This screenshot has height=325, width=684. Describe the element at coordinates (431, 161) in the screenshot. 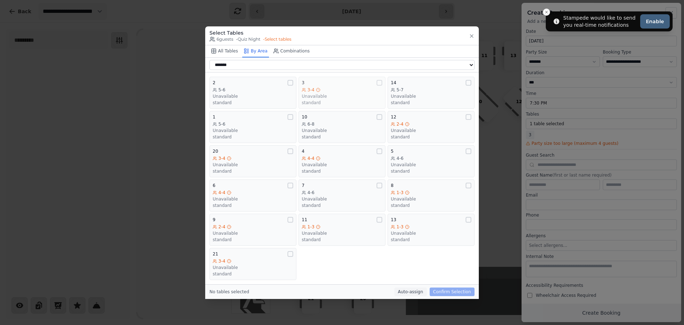

I see `button: 54-6Unavailablestandard` at that location.